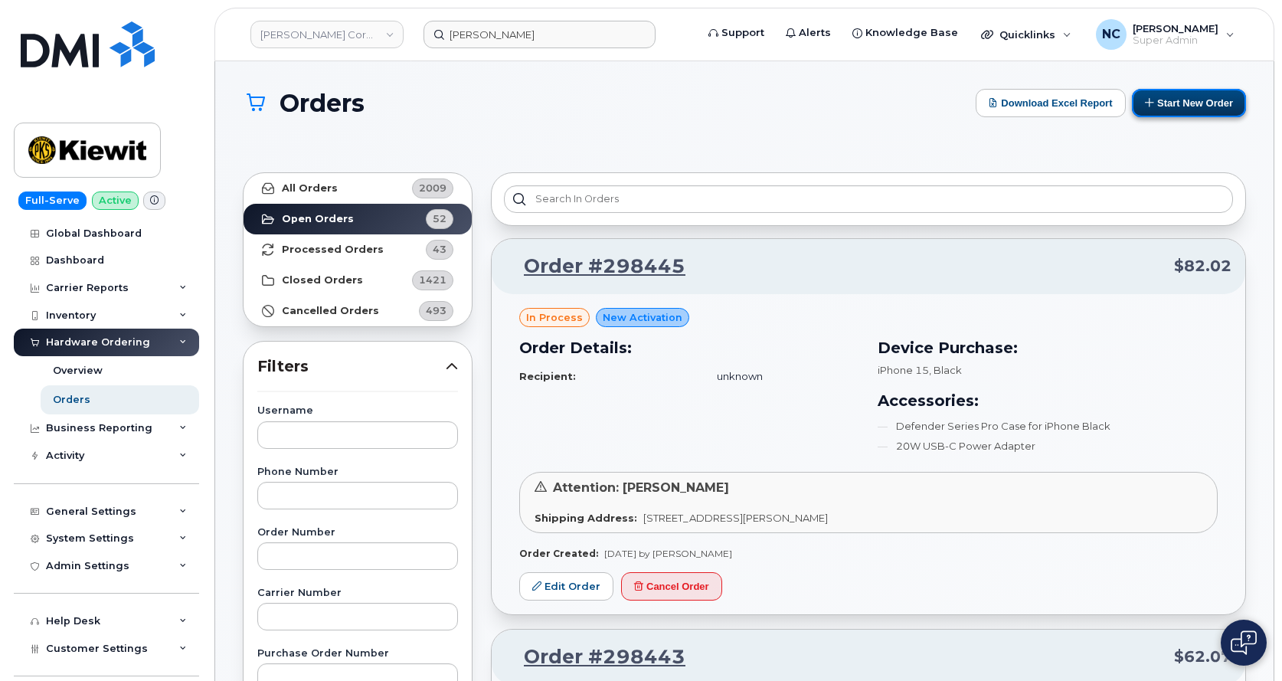 This screenshot has height=681, width=1282. I want to click on span: Filters, so click(351, 366).